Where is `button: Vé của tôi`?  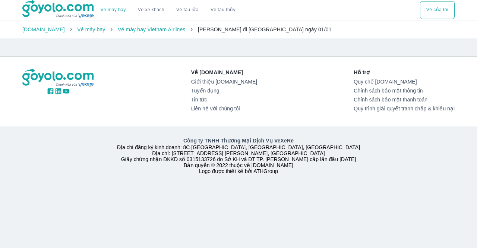
button: Vé của tôi is located at coordinates (437, 10).